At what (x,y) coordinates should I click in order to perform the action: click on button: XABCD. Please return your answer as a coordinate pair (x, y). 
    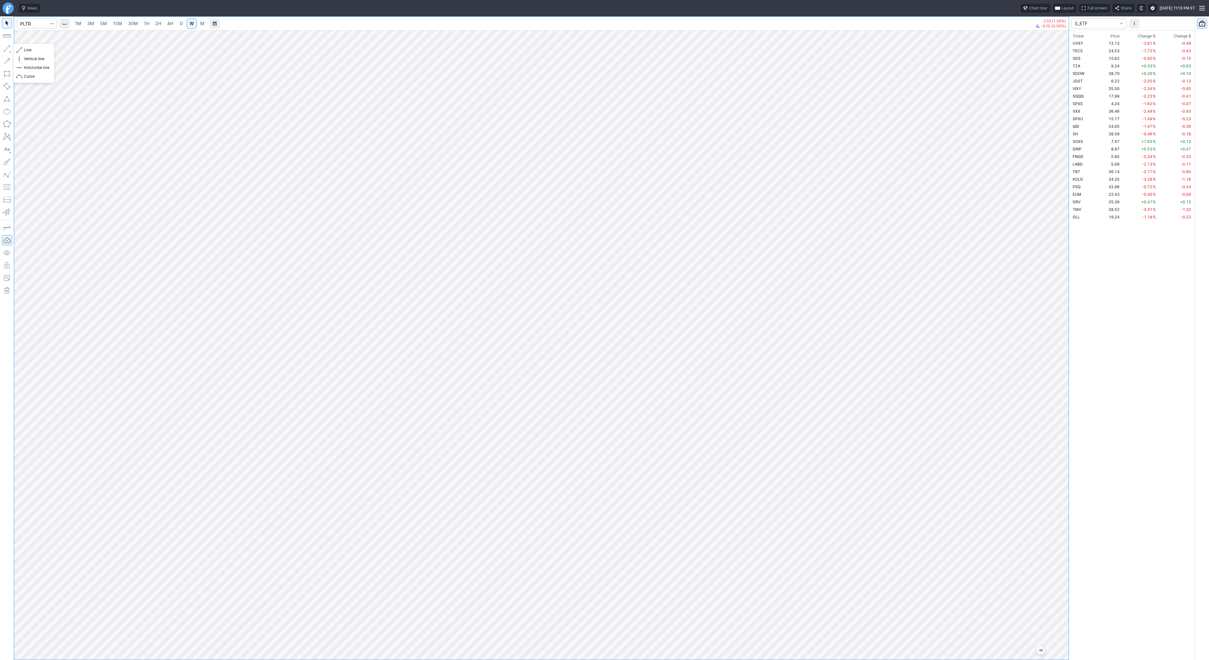
    Looking at the image, I should click on (7, 137).